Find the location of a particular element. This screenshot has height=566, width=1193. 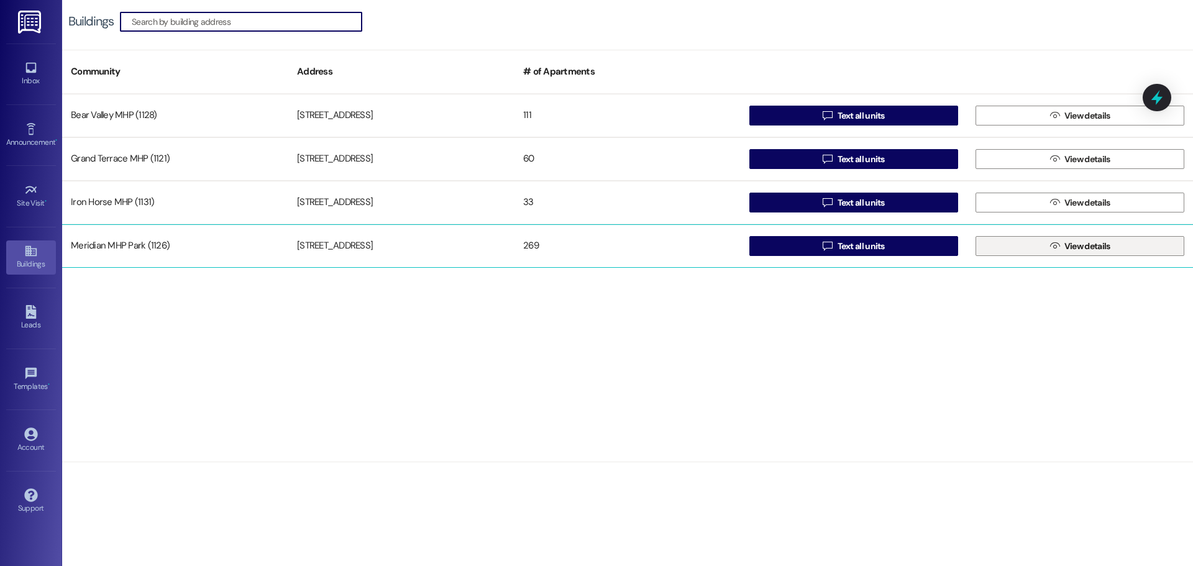

div: # of Apartments is located at coordinates (627, 71).